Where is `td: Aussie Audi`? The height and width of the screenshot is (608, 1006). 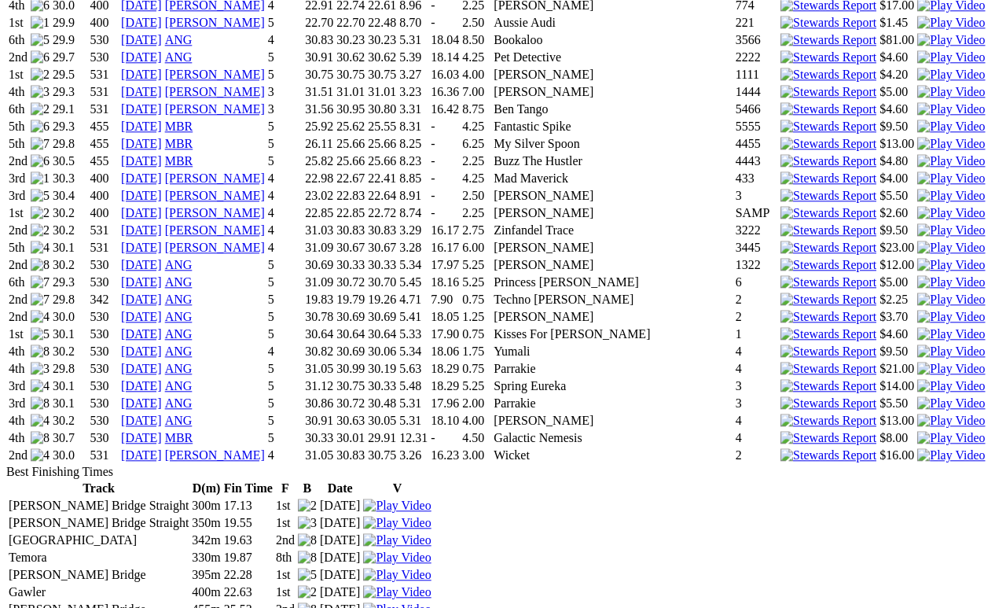
td: Aussie Audi is located at coordinates (612, 23).